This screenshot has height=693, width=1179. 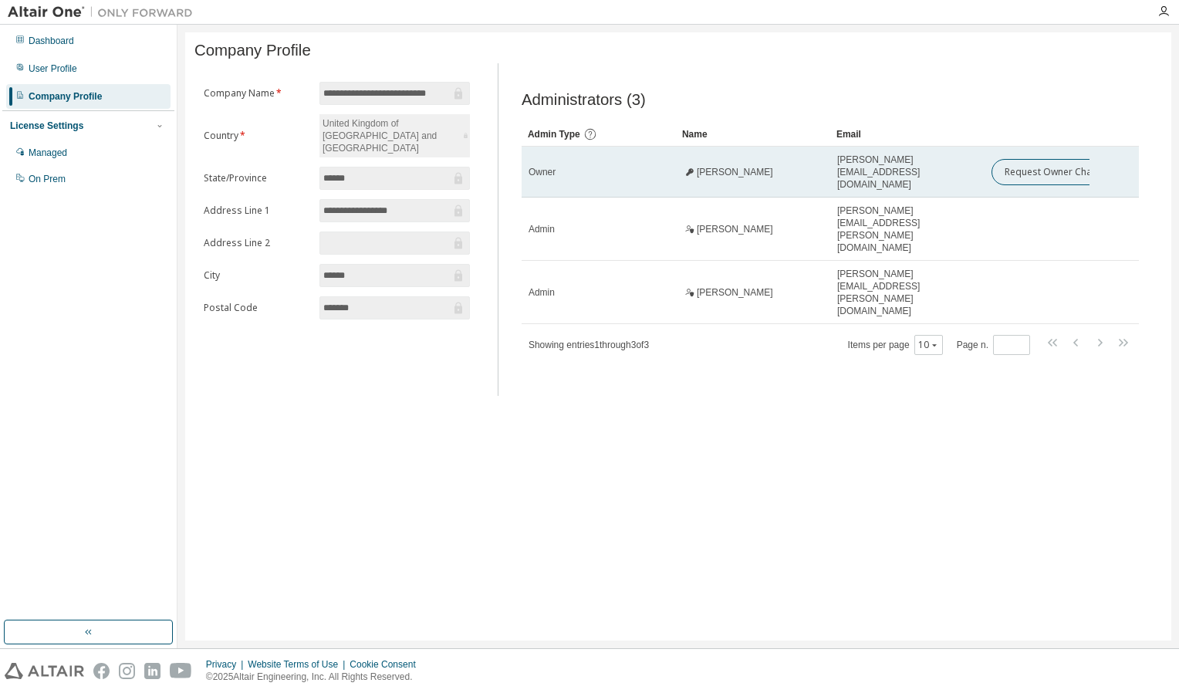 I want to click on label: State/Province, so click(x=257, y=178).